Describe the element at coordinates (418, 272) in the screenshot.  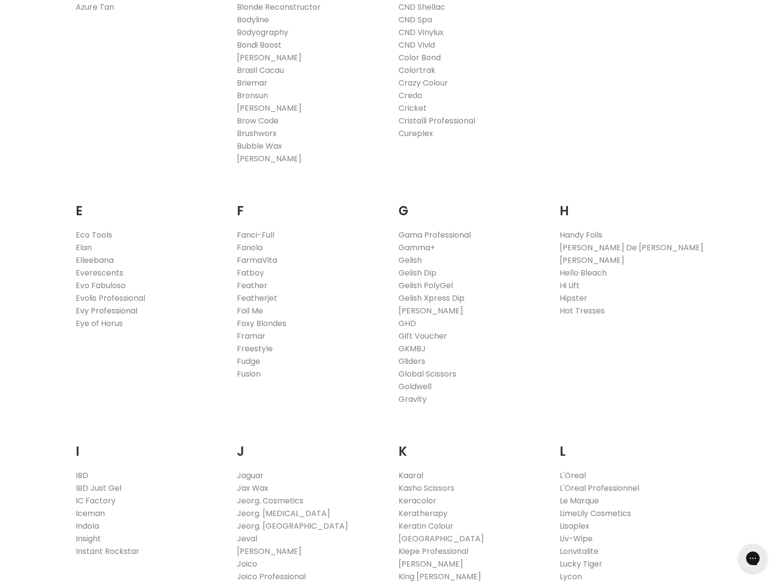
I see `a: Gelish Dip` at that location.